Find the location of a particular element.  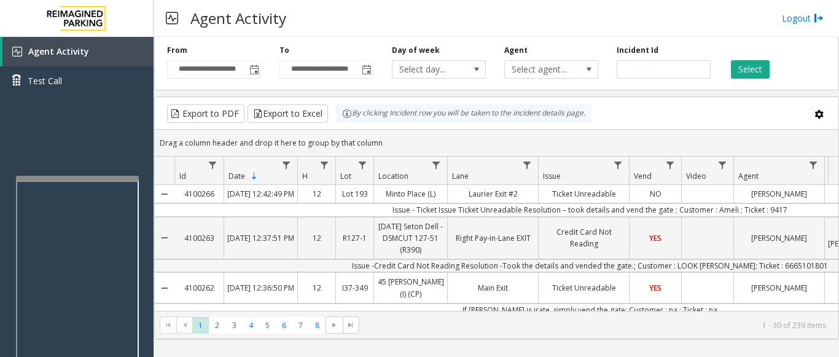

label: From is located at coordinates (177, 50).